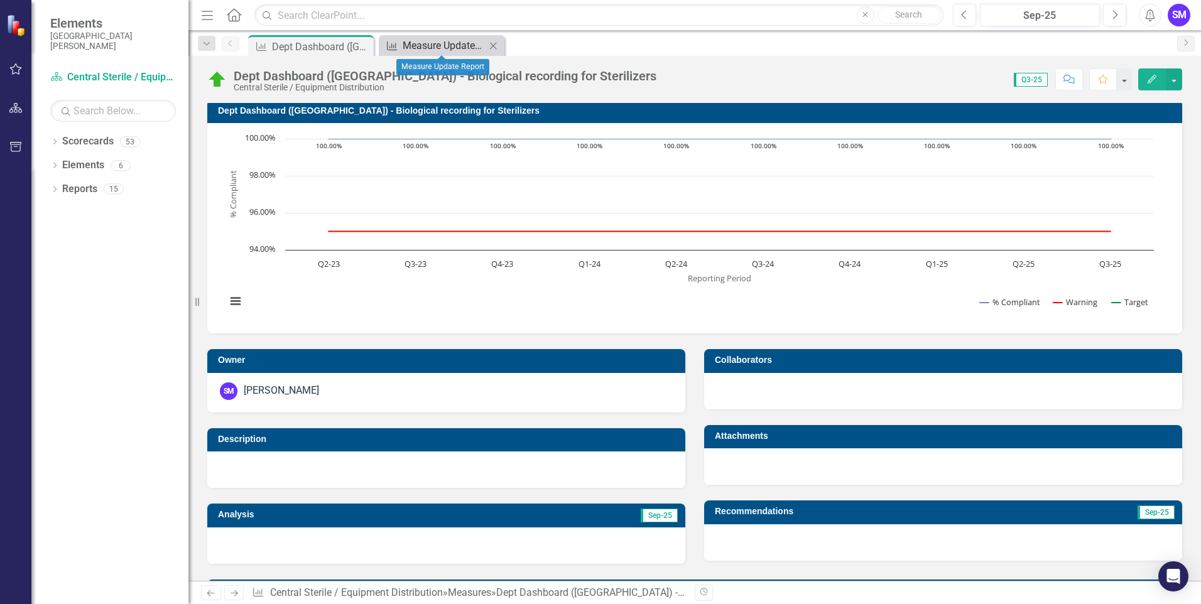 The width and height of the screenshot is (1201, 604). What do you see at coordinates (449, 439) in the screenshot?
I see `h3: Description` at bounding box center [449, 439].